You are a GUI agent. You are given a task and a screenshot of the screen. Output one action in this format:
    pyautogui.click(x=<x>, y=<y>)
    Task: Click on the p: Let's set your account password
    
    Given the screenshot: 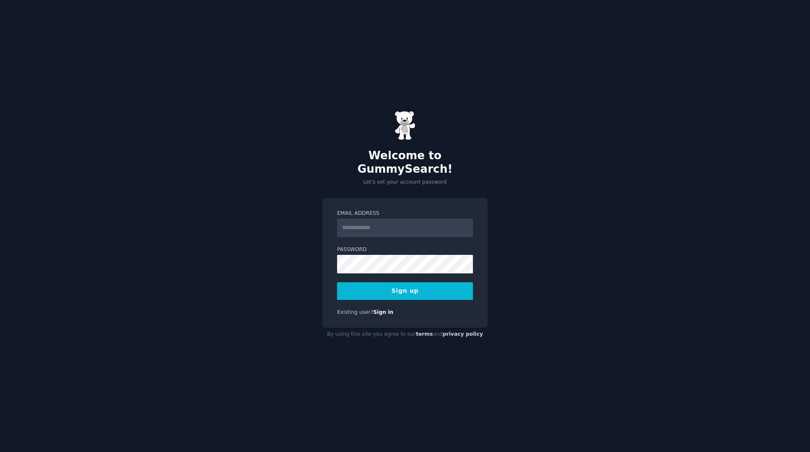 What is the action you would take?
    pyautogui.click(x=405, y=183)
    